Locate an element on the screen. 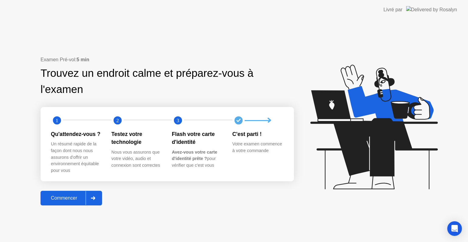 The width and height of the screenshot is (468, 242). div: Un résumé rapide de la façon dont nous nous assurons d'offrir un environnement équitable pour vous is located at coordinates (76, 157).